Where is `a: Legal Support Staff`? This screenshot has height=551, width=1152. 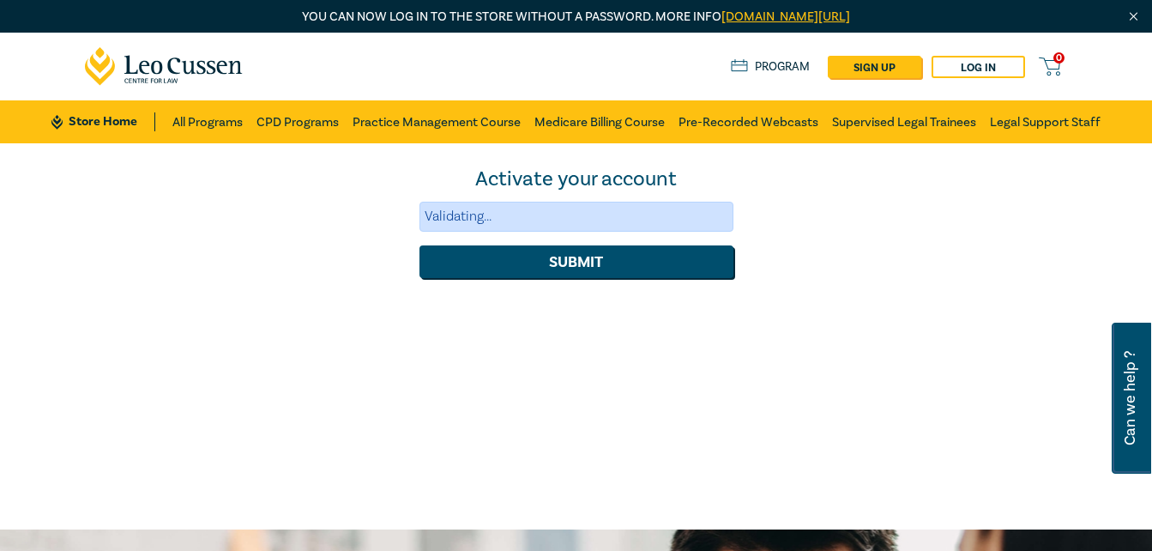 a: Legal Support Staff is located at coordinates (1045, 122).